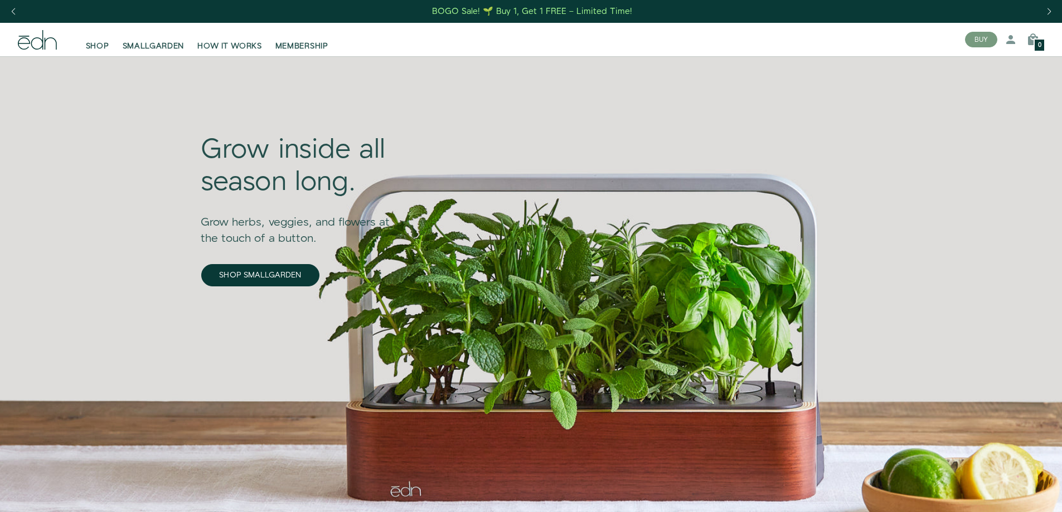  What do you see at coordinates (302, 40) in the screenshot?
I see `a: MEMBERSHIP` at bounding box center [302, 40].